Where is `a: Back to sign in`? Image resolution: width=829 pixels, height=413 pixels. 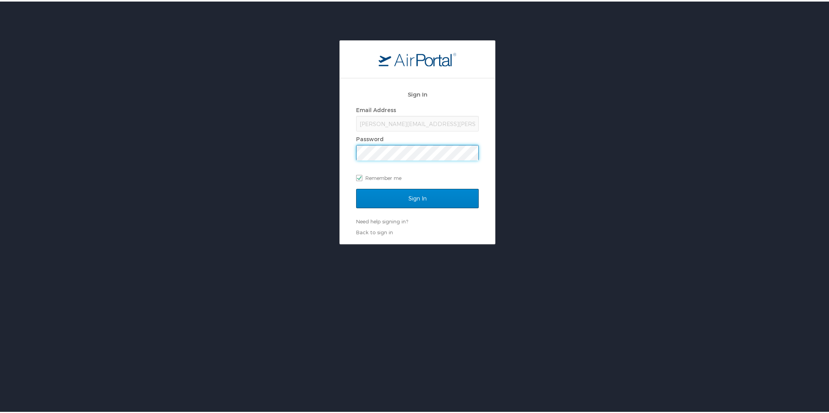 a: Back to sign in is located at coordinates (374, 231).